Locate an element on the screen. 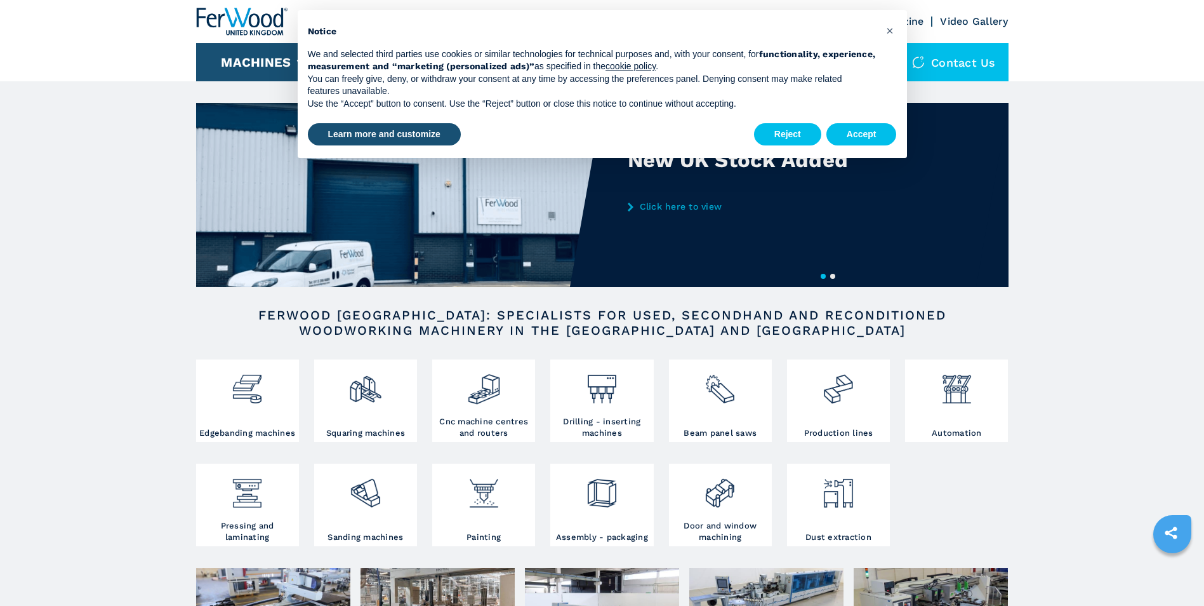 This screenshot has width=1204, height=606. a: Edgebanding machines is located at coordinates (248, 401).